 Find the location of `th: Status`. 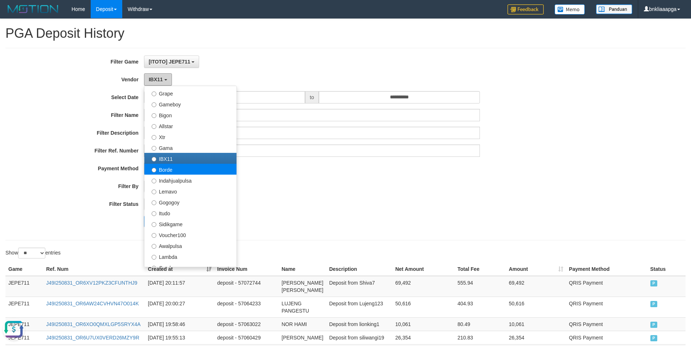

th: Status is located at coordinates (667, 269).